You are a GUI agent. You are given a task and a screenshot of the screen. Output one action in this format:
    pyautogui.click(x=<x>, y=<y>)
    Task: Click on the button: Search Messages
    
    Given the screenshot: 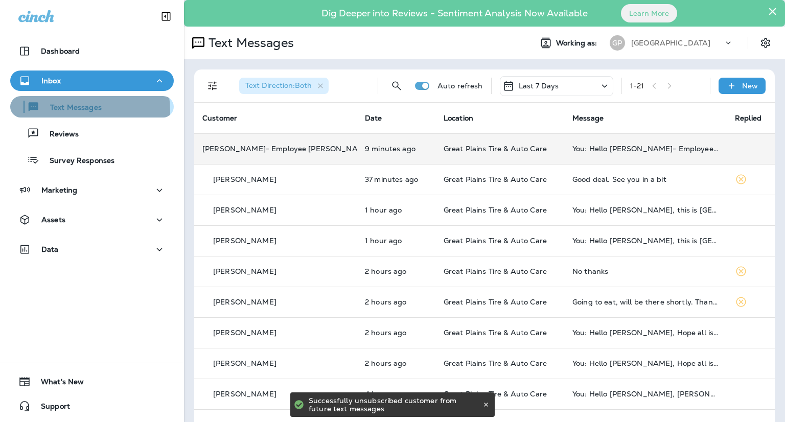 What is the action you would take?
    pyautogui.click(x=397, y=86)
    